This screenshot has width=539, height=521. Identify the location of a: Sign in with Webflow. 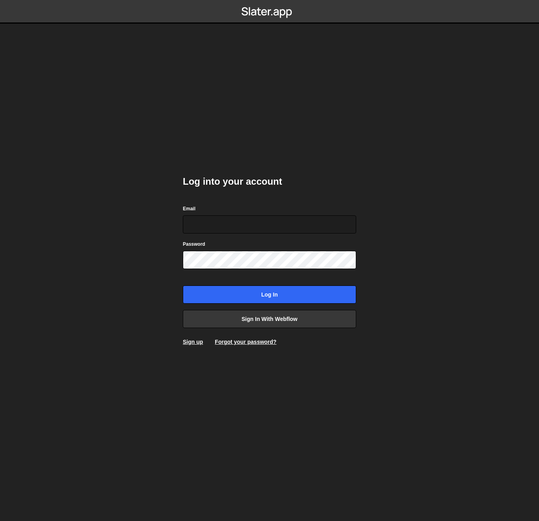
(270, 319).